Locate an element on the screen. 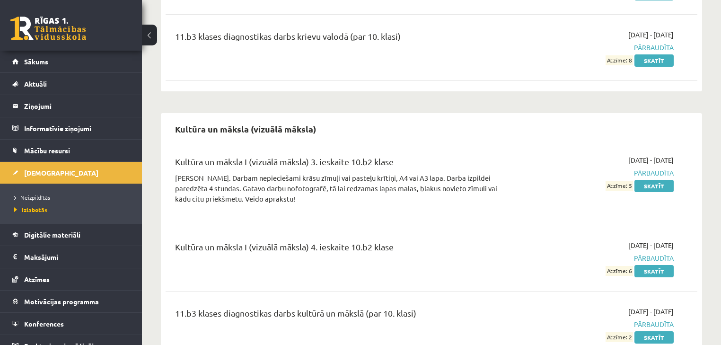  span: Sākums is located at coordinates (36, 62).